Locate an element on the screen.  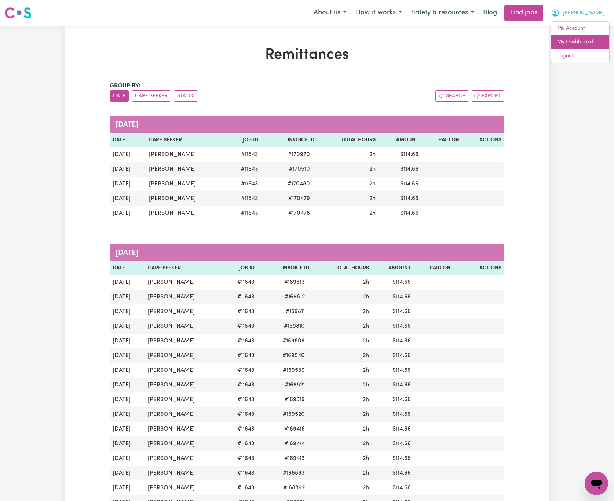
button: Search is located at coordinates (453, 96).